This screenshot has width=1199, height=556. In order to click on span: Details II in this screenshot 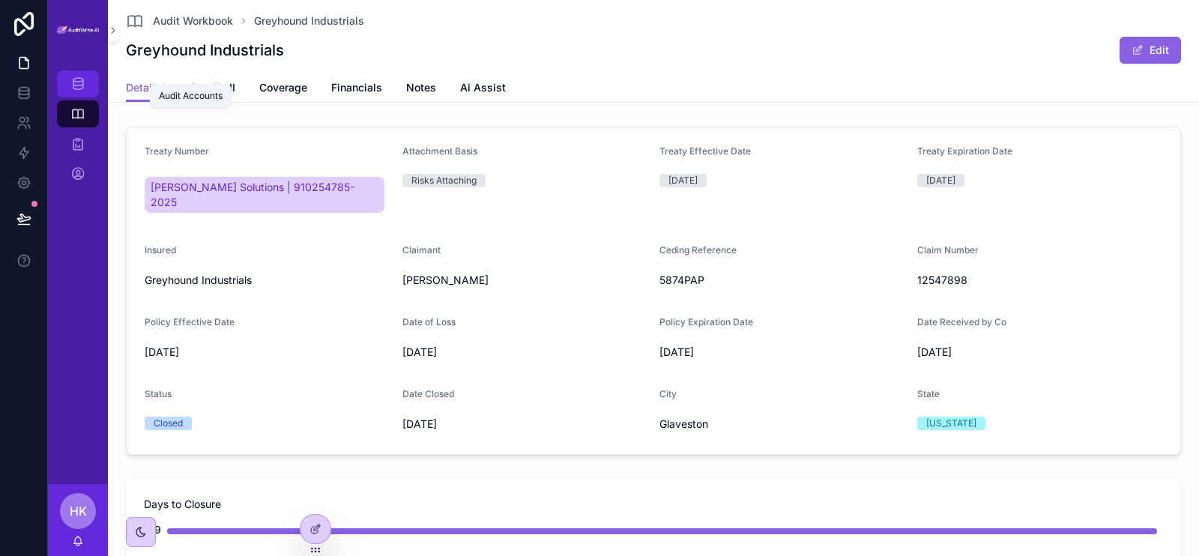, I will do `click(213, 88)`.